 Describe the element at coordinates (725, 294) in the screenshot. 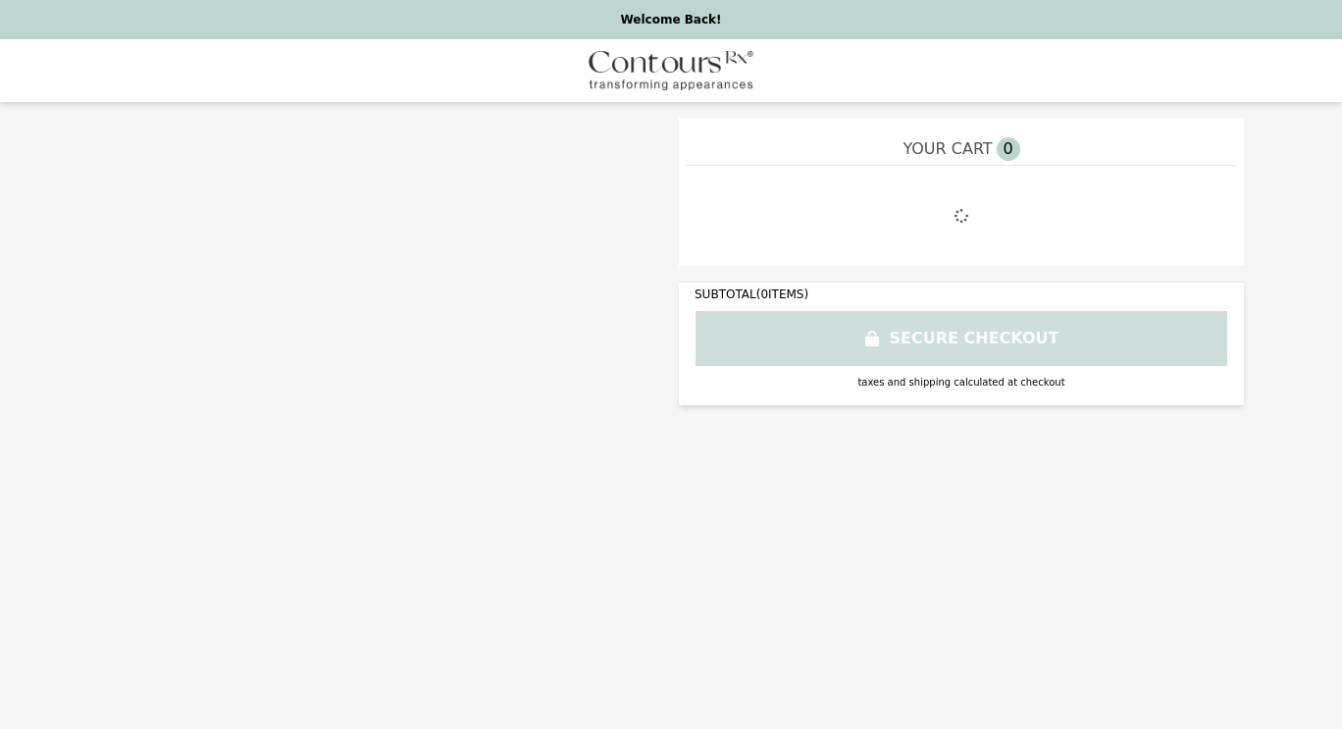

I see `span: SUBTOTAL` at that location.